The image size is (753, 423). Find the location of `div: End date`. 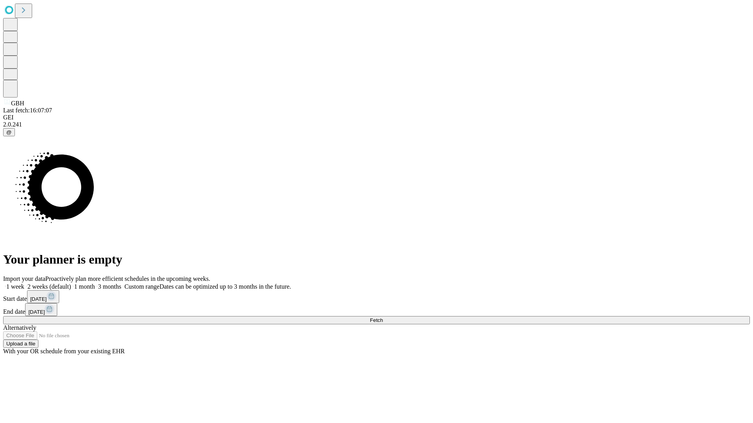

div: End date is located at coordinates (376, 310).